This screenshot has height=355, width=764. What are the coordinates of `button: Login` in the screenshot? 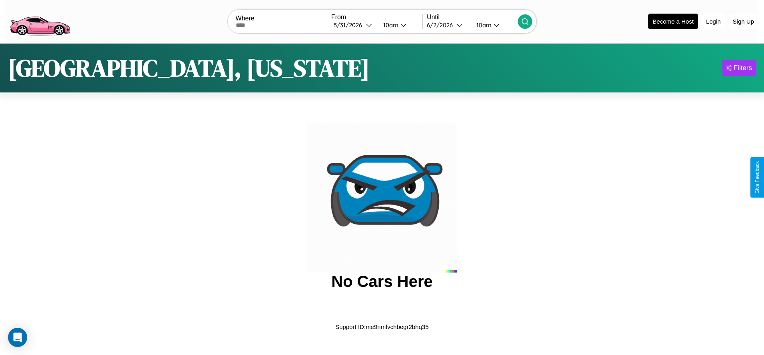 It's located at (713, 21).